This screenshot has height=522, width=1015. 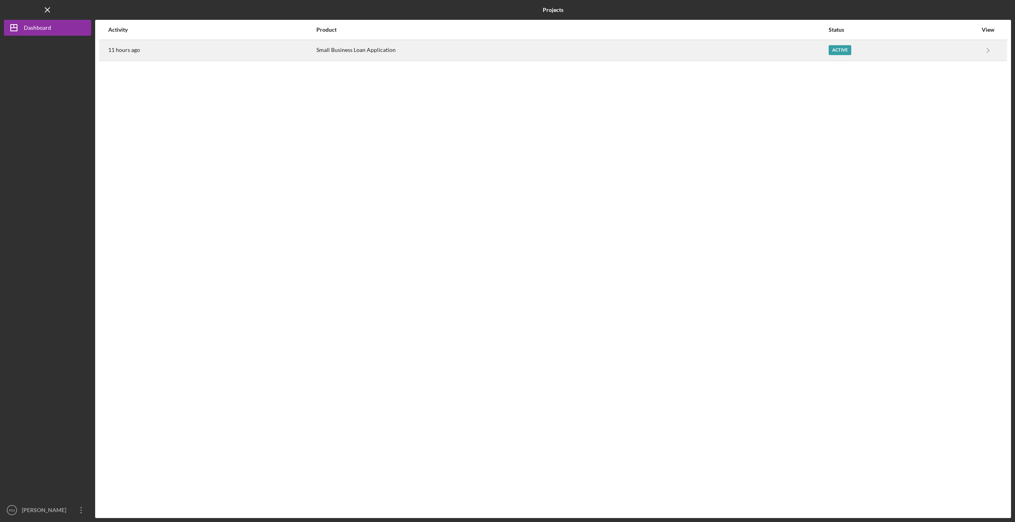 I want to click on button: Dashboard, so click(x=48, y=28).